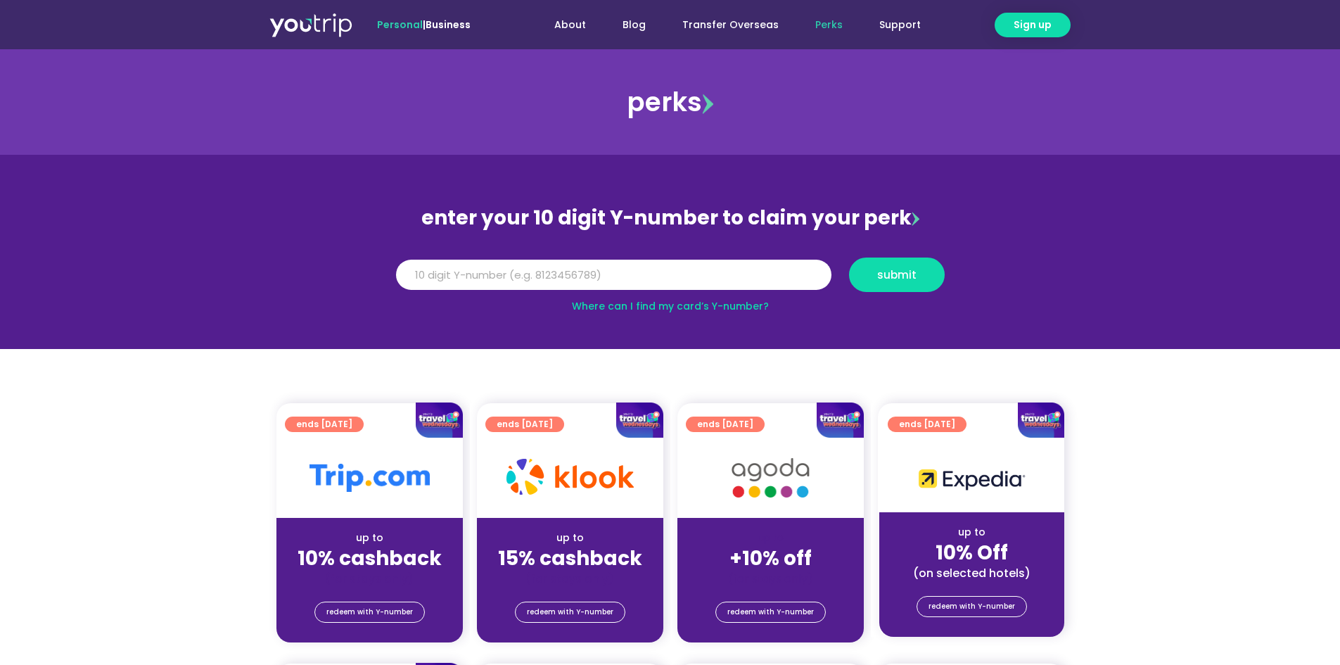 This screenshot has width=1340, height=665. What do you see at coordinates (613, 275) in the screenshot?
I see `input: 10 digit Y-number (e.g. 8123456789)` at bounding box center [613, 275].